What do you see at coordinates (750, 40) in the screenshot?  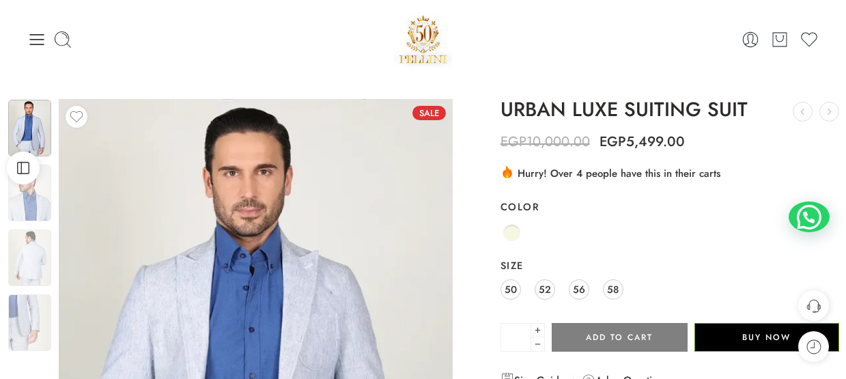 I see `a: Login / Register` at bounding box center [750, 40].